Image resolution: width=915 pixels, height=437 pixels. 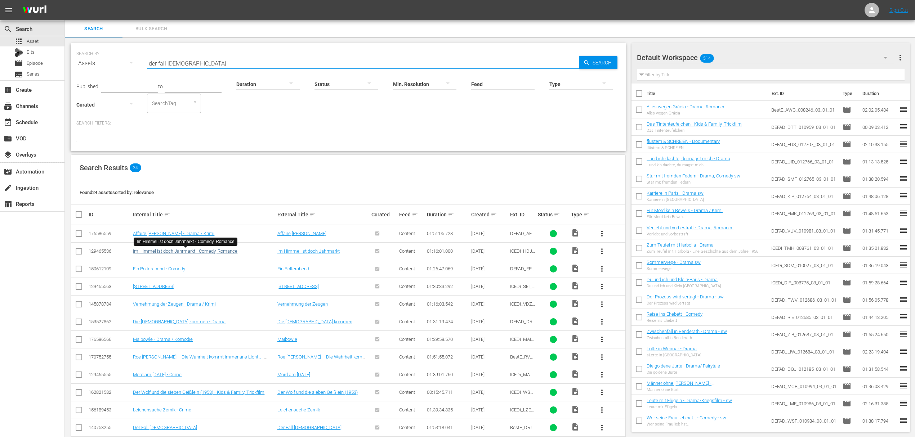 What do you see at coordinates (879, 369) in the screenshot?
I see `td: 01:31:58.544` at bounding box center [879, 369].